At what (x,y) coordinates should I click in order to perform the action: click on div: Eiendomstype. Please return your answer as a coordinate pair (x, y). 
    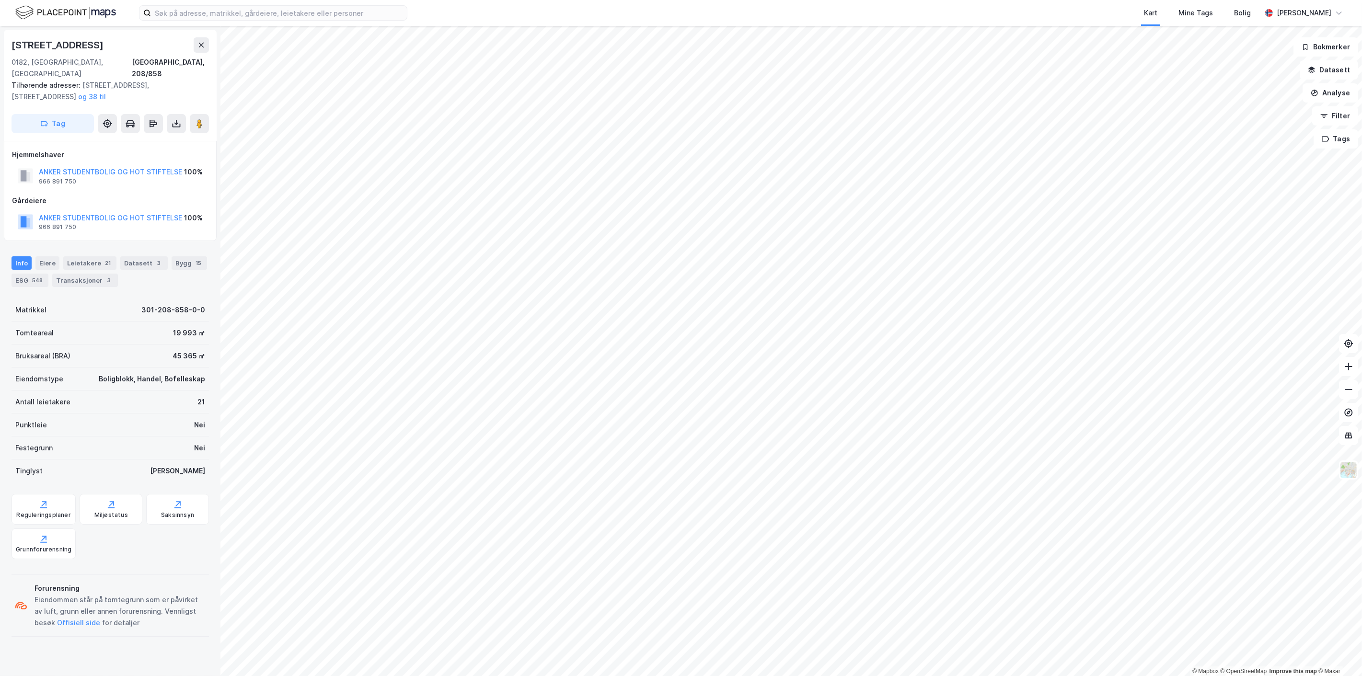
    Looking at the image, I should click on (39, 379).